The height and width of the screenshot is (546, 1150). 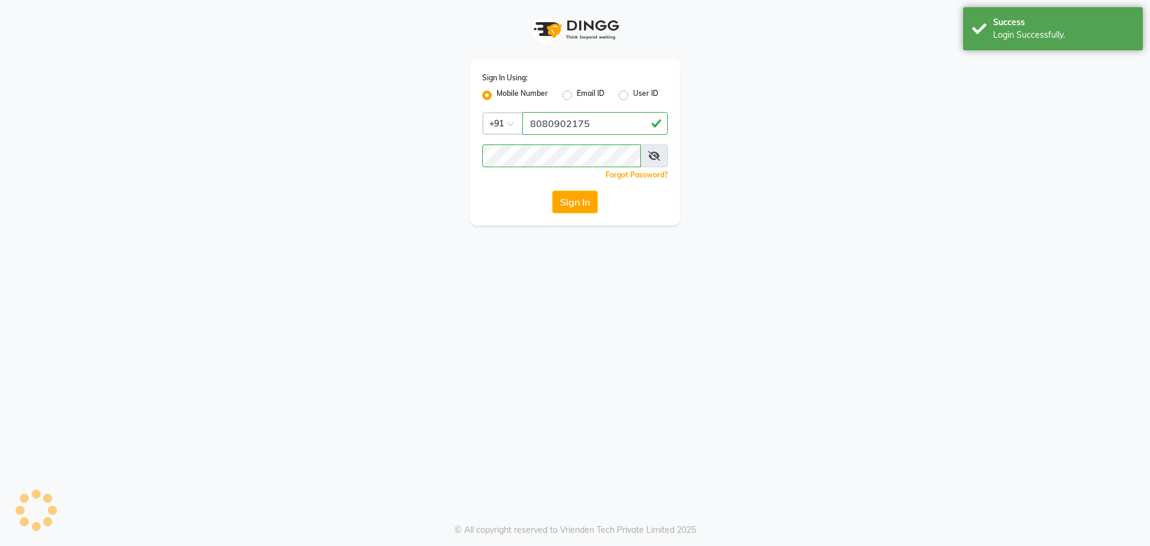 I want to click on a: Forgot Password?, so click(x=637, y=174).